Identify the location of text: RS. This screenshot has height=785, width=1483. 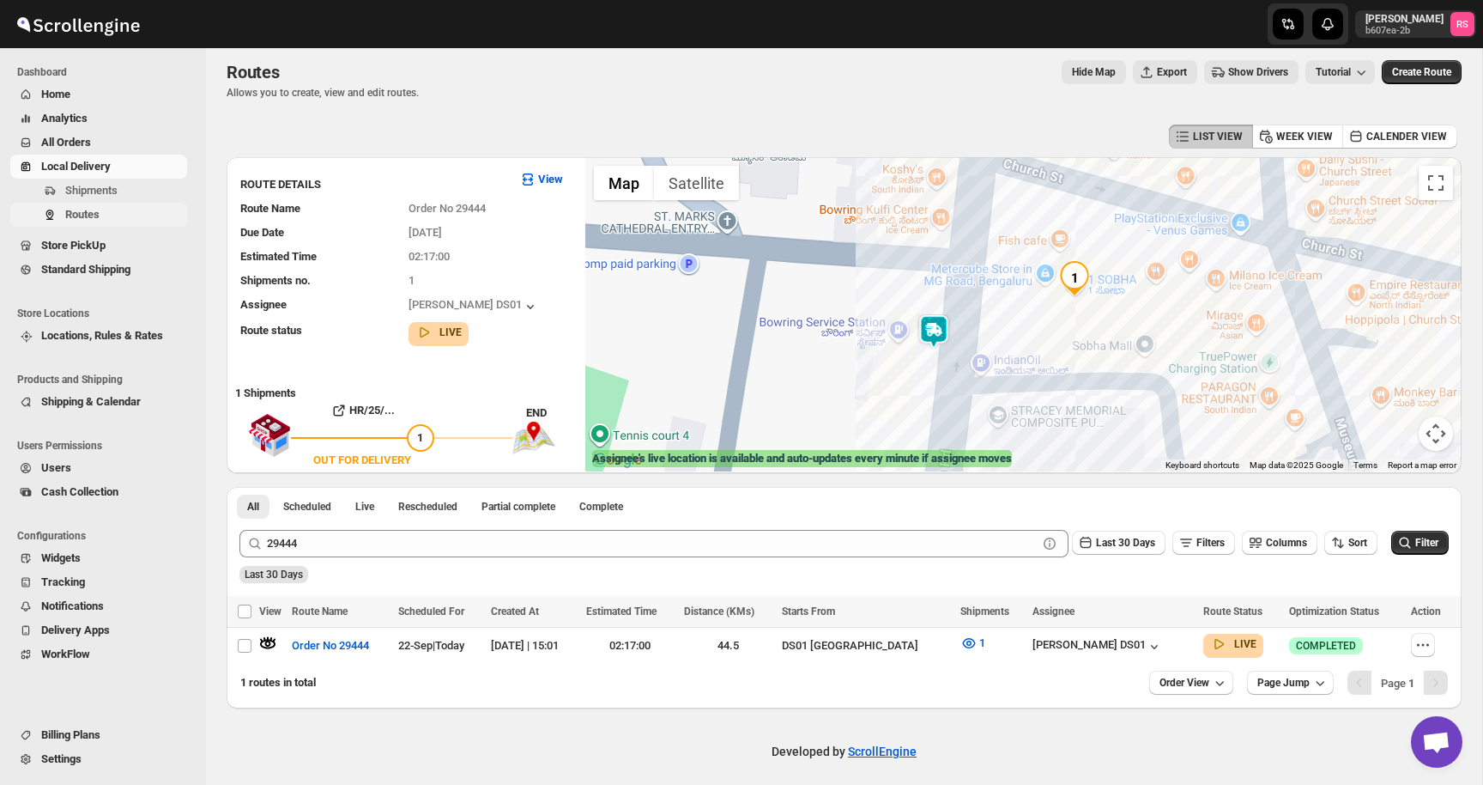
(1463, 24).